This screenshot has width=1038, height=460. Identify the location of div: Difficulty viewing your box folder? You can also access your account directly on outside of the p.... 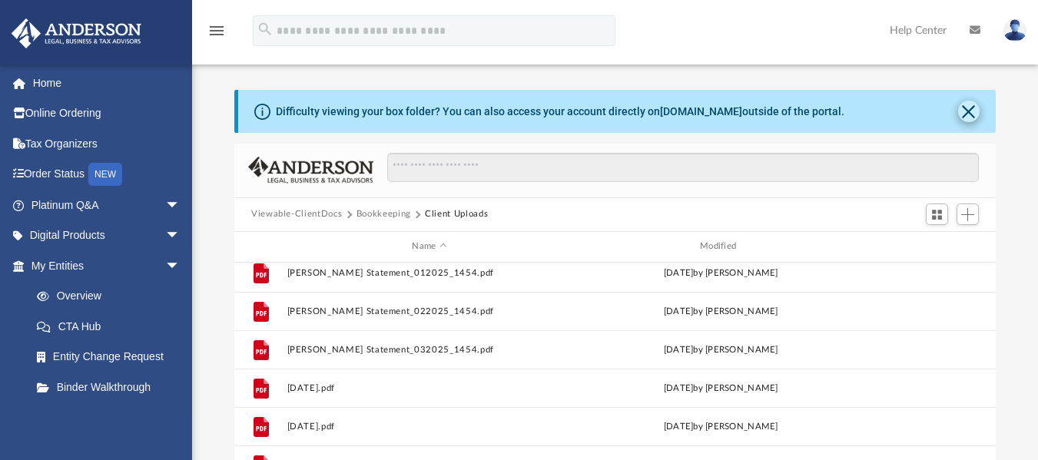
(560, 111).